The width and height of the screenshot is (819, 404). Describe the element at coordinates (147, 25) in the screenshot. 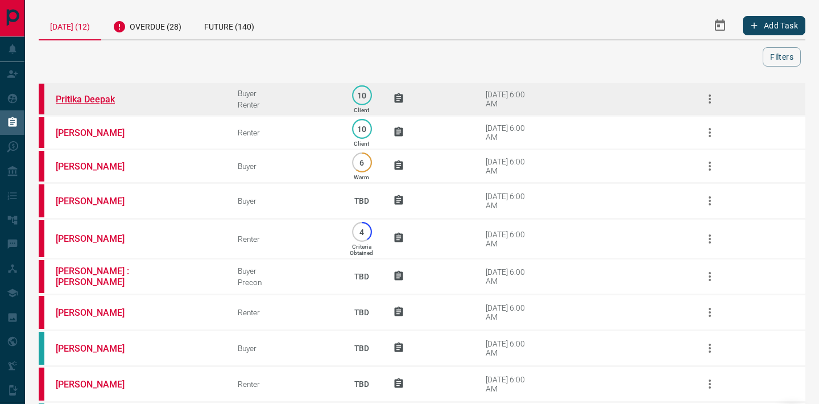

I see `div: Overdue (28)` at that location.